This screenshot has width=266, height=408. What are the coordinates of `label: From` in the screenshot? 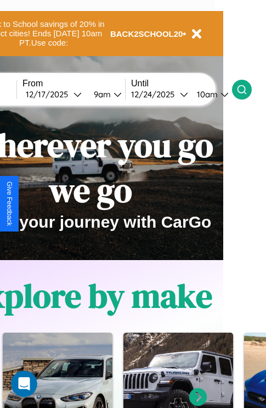 It's located at (74, 83).